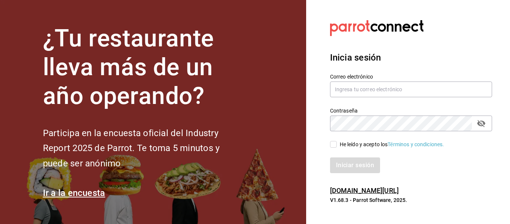 The height and width of the screenshot is (224, 510). Describe the element at coordinates (482, 123) in the screenshot. I see `button: passwordField` at that location.